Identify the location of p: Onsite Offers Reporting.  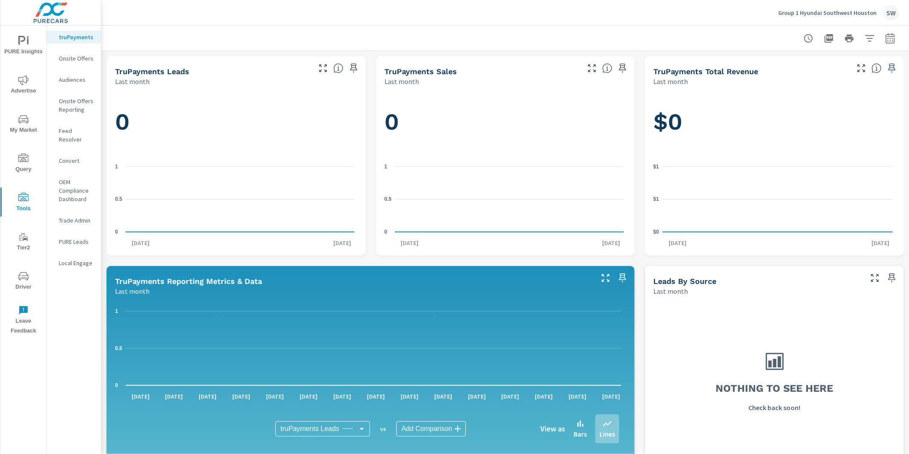
(76, 105).